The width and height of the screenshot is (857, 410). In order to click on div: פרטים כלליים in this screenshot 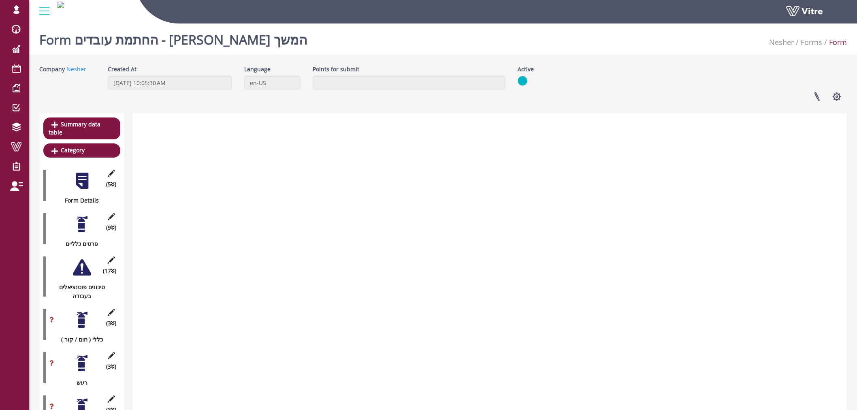, I will do `click(79, 244)`.